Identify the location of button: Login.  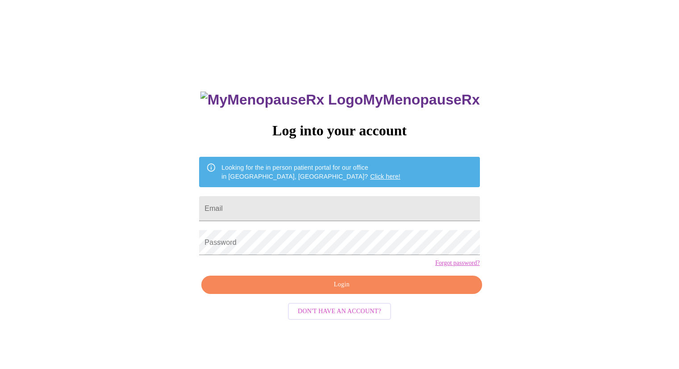
(341, 284).